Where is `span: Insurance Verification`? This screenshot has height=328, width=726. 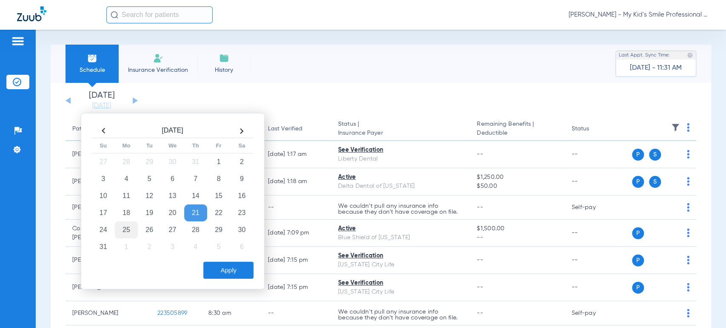 span: Insurance Verification is located at coordinates (158, 70).